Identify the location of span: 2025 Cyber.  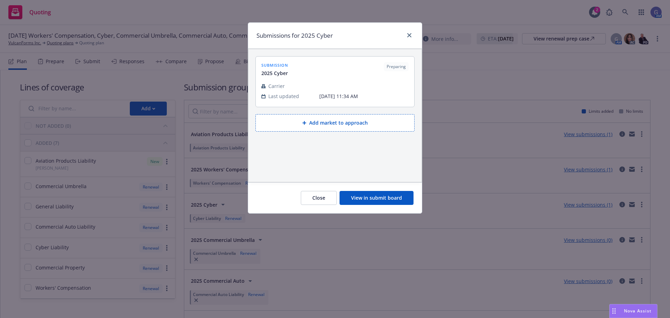
(275, 73).